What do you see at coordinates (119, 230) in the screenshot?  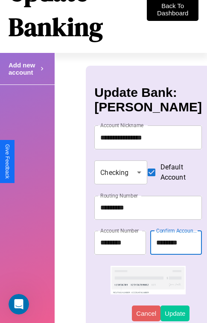 I see `label: Account Number` at bounding box center [119, 230].